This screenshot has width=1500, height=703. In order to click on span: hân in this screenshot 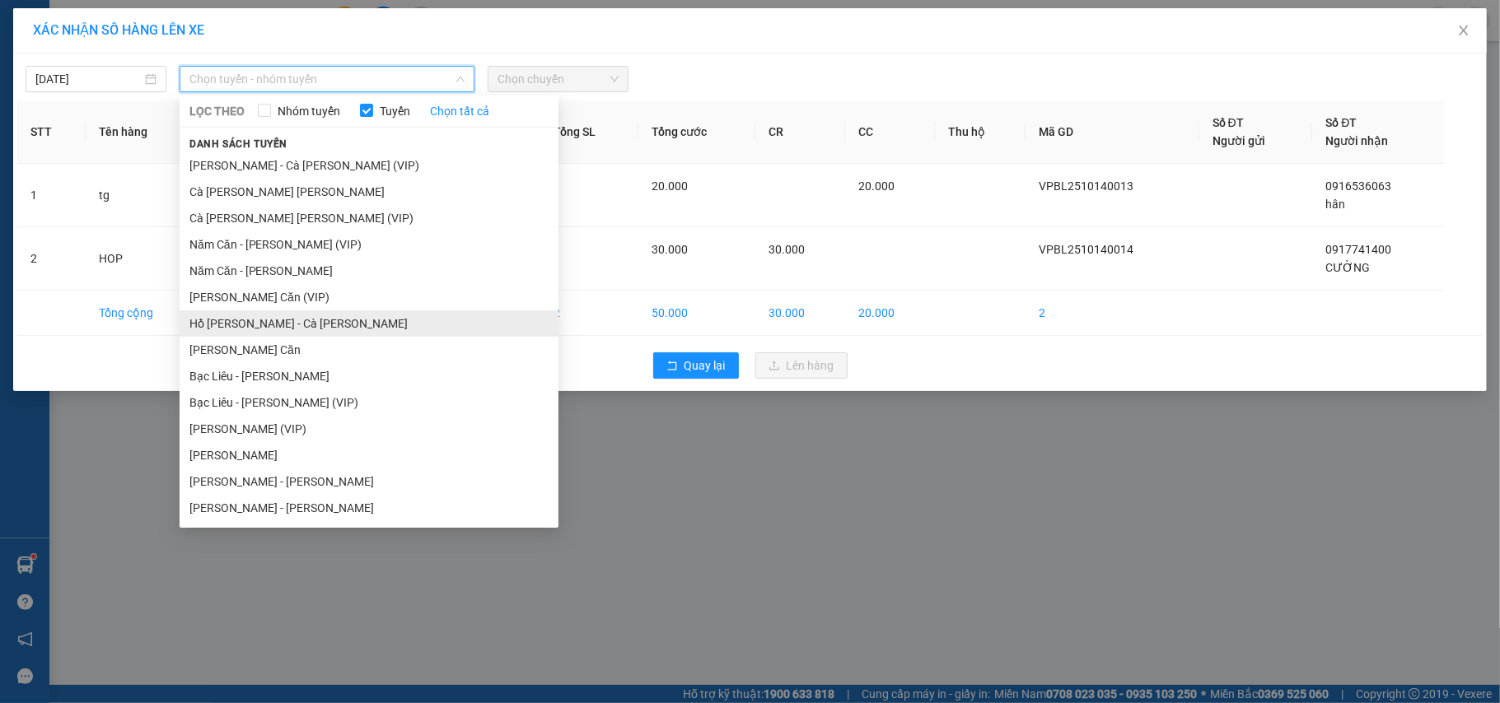, I will do `click(1335, 204)`.